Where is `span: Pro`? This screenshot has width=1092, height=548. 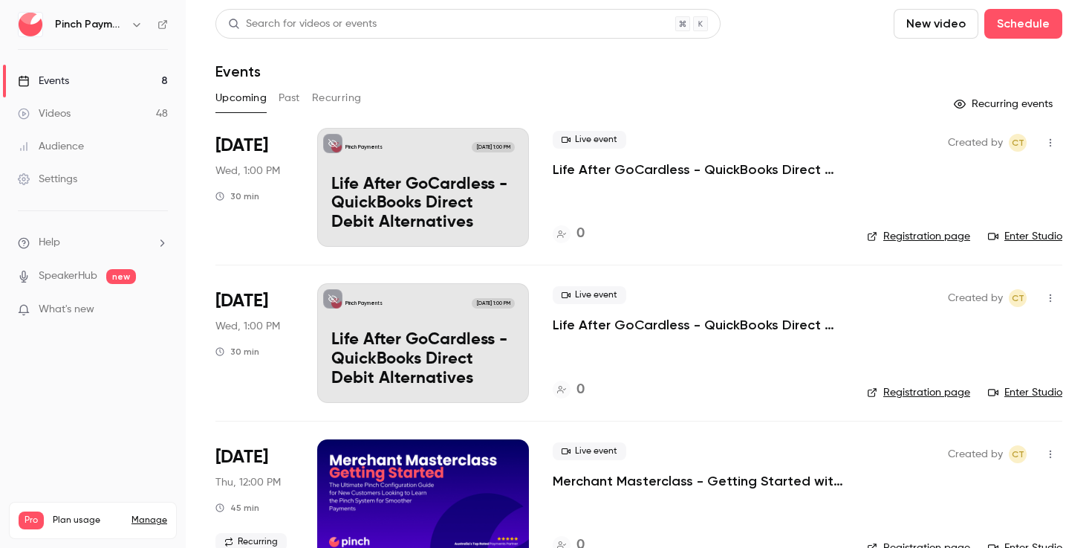 span: Pro is located at coordinates (31, 520).